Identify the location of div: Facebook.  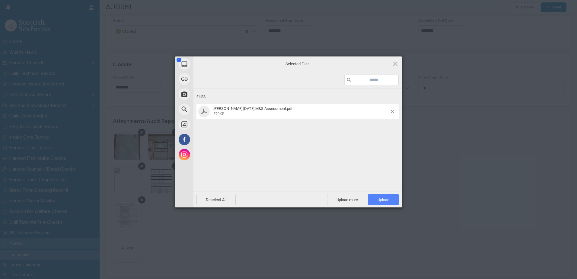
(211, 139).